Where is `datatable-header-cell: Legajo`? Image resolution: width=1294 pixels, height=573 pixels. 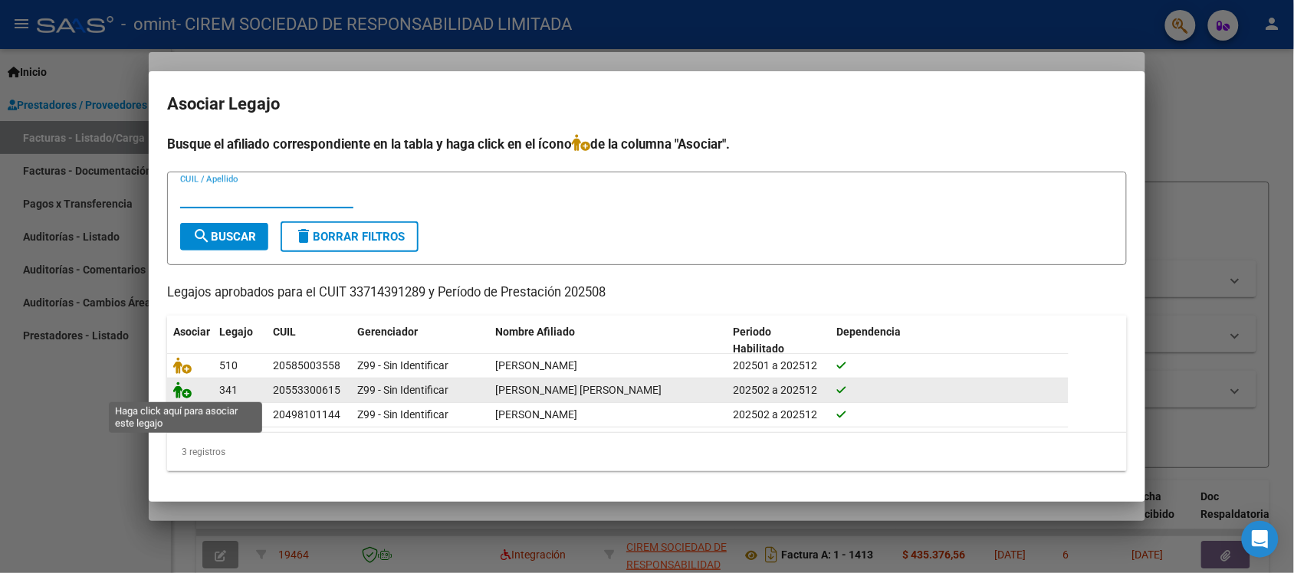
datatable-header-cell: Legajo is located at coordinates (240, 341).